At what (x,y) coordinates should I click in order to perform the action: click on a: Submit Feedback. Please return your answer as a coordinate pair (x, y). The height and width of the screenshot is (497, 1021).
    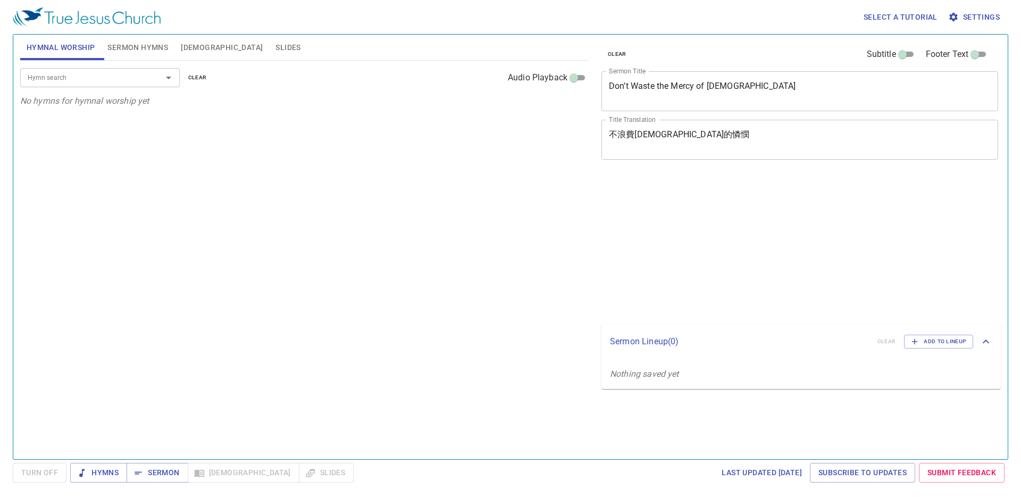
    Looking at the image, I should click on (962, 472).